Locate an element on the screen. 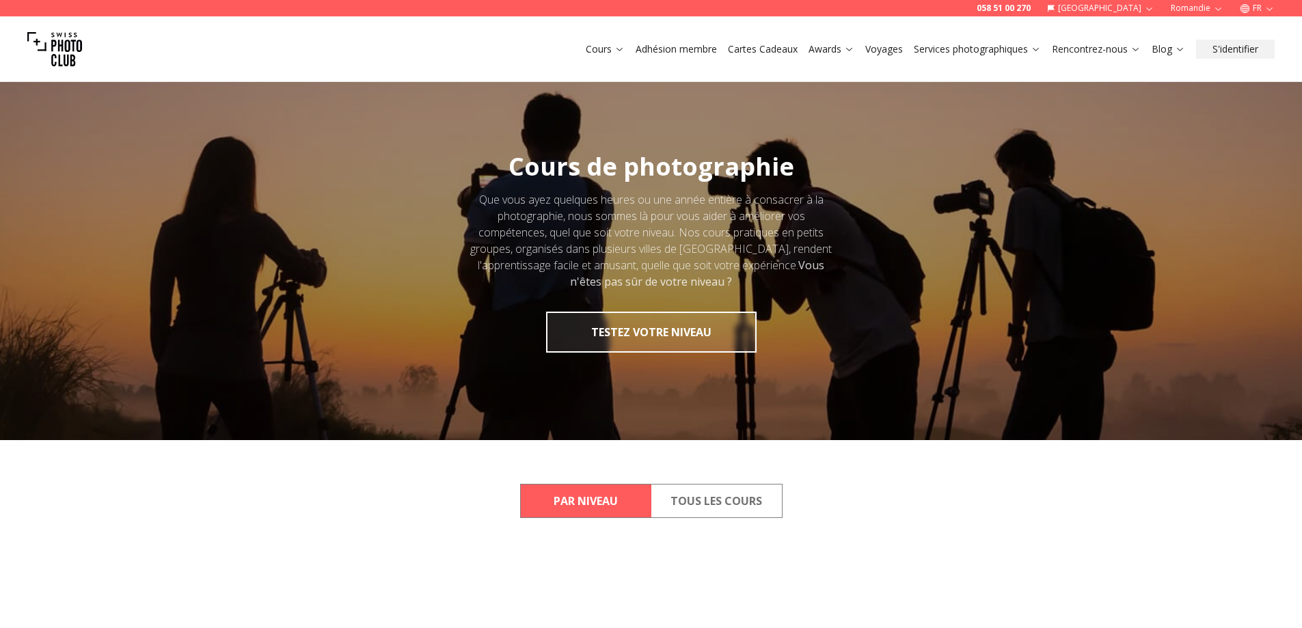 This screenshot has width=1302, height=628. a: Voyages is located at coordinates (884, 49).